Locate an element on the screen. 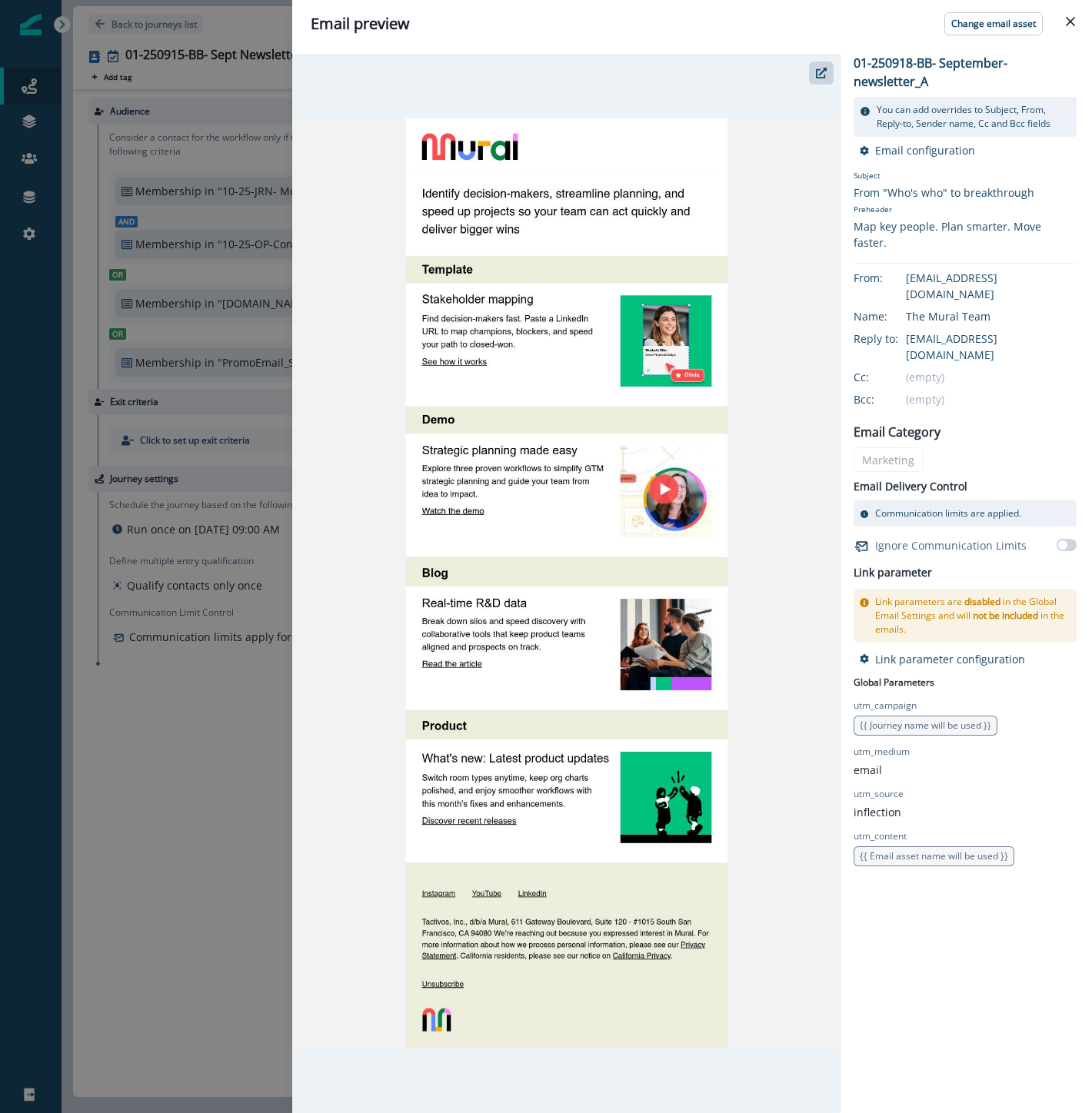  div: Map key people. Plan smarter. Move faster. is located at coordinates (965, 234).